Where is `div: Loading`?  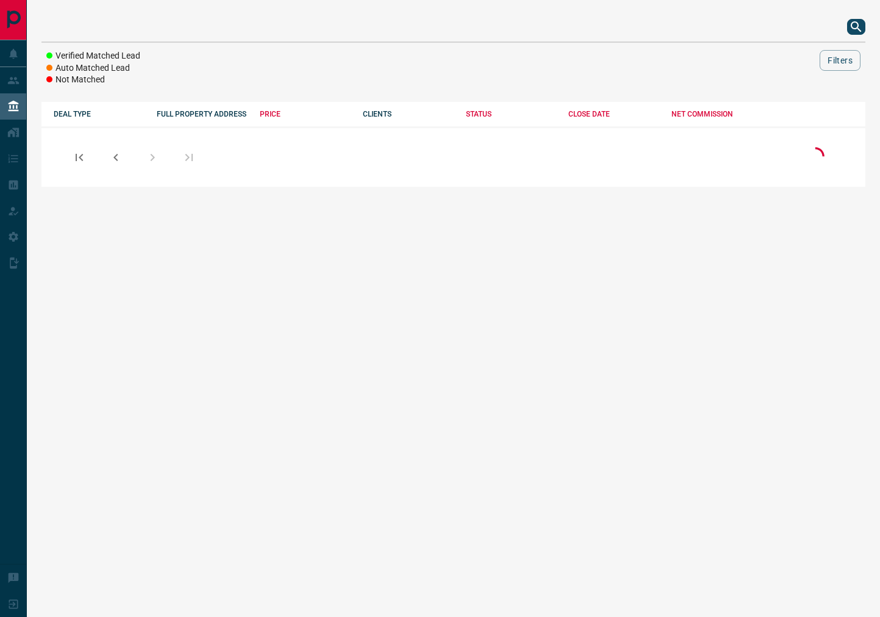
div: Loading is located at coordinates (815, 157).